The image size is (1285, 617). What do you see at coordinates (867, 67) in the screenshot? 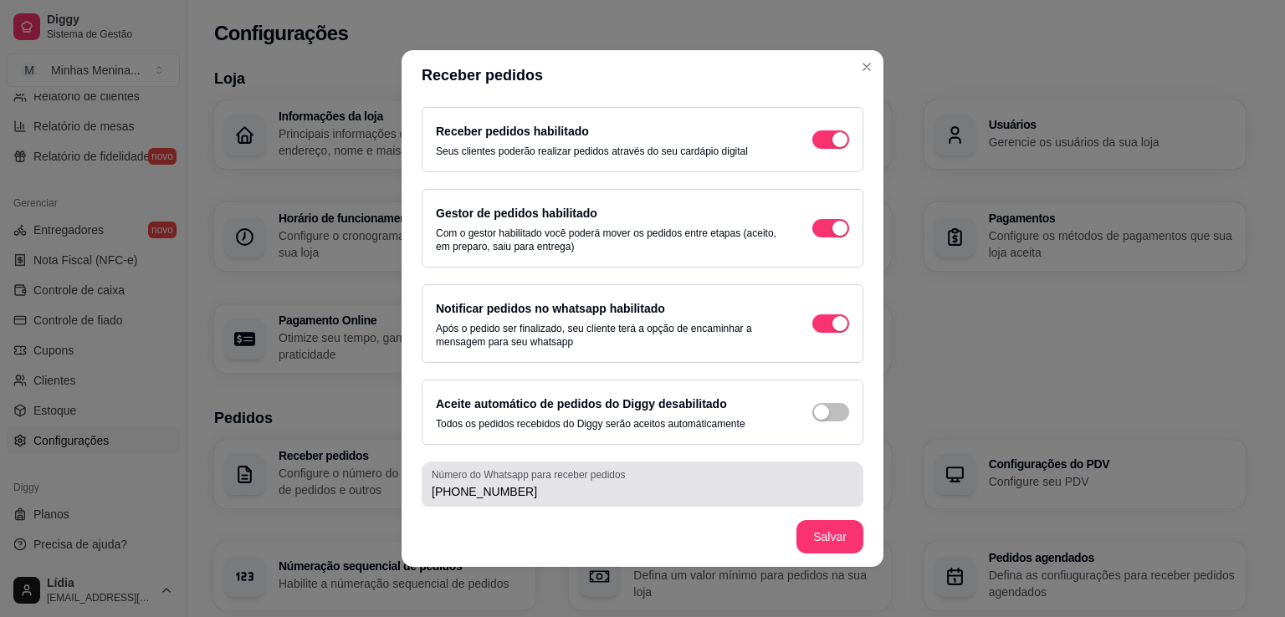
I see `button: Close` at bounding box center [867, 67].